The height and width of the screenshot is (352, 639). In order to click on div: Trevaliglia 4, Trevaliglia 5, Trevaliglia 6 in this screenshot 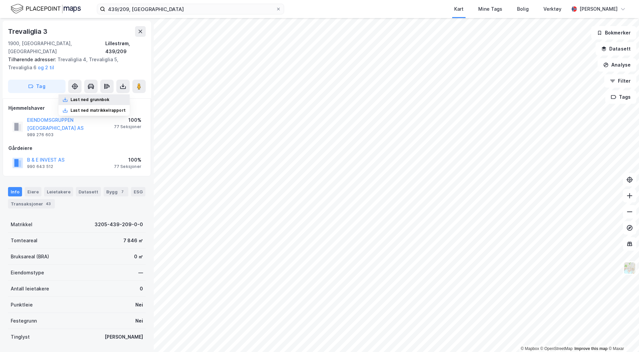, I will do `click(74, 64)`.